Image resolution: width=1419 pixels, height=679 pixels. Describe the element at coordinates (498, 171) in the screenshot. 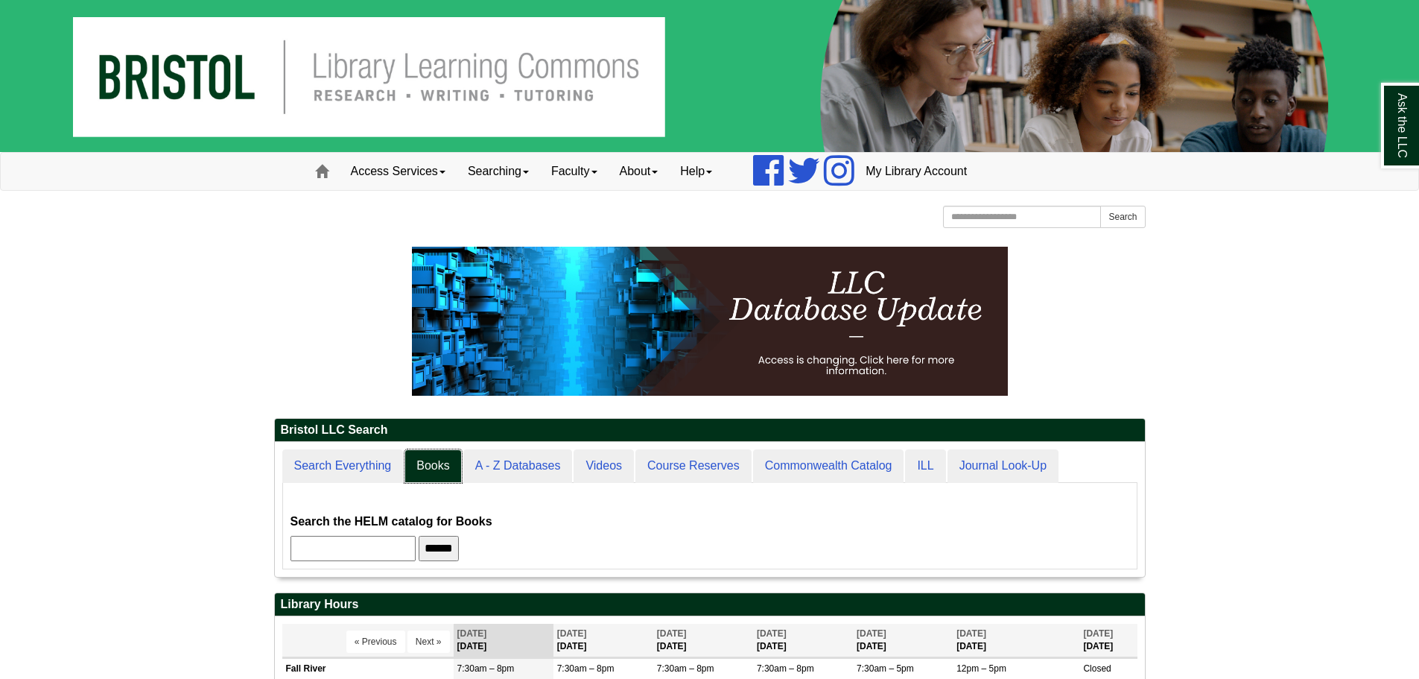

I see `a: Searching` at that location.